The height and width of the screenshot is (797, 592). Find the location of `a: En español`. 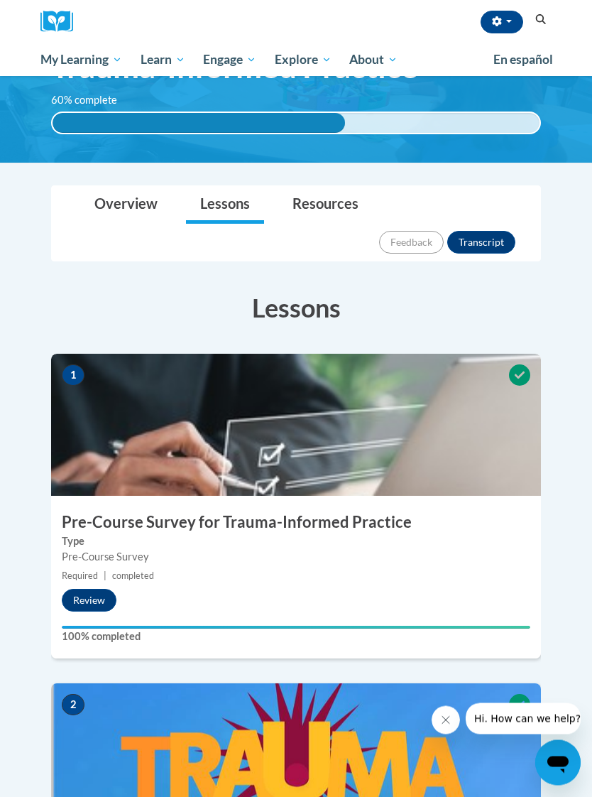

a: En español is located at coordinates (523, 60).